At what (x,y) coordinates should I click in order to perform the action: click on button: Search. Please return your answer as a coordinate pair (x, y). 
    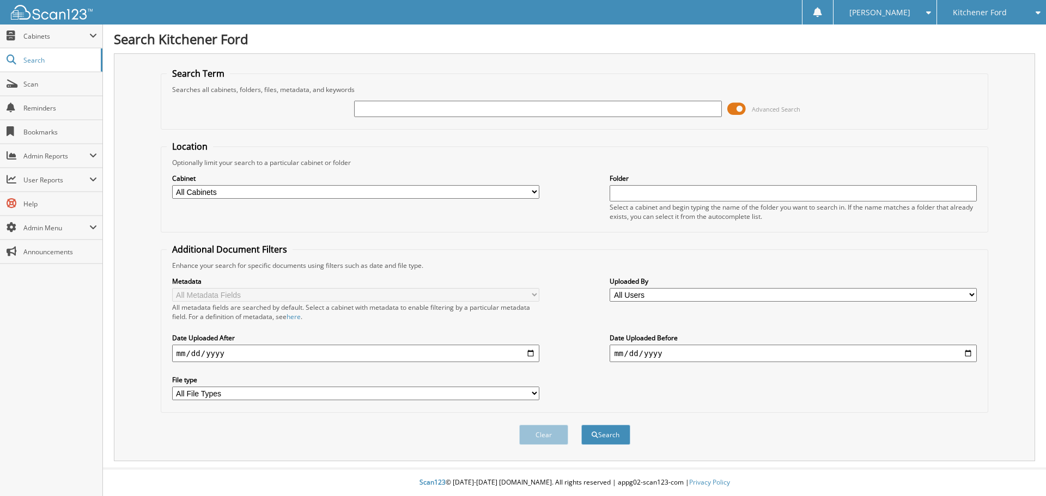
    Looking at the image, I should click on (606, 435).